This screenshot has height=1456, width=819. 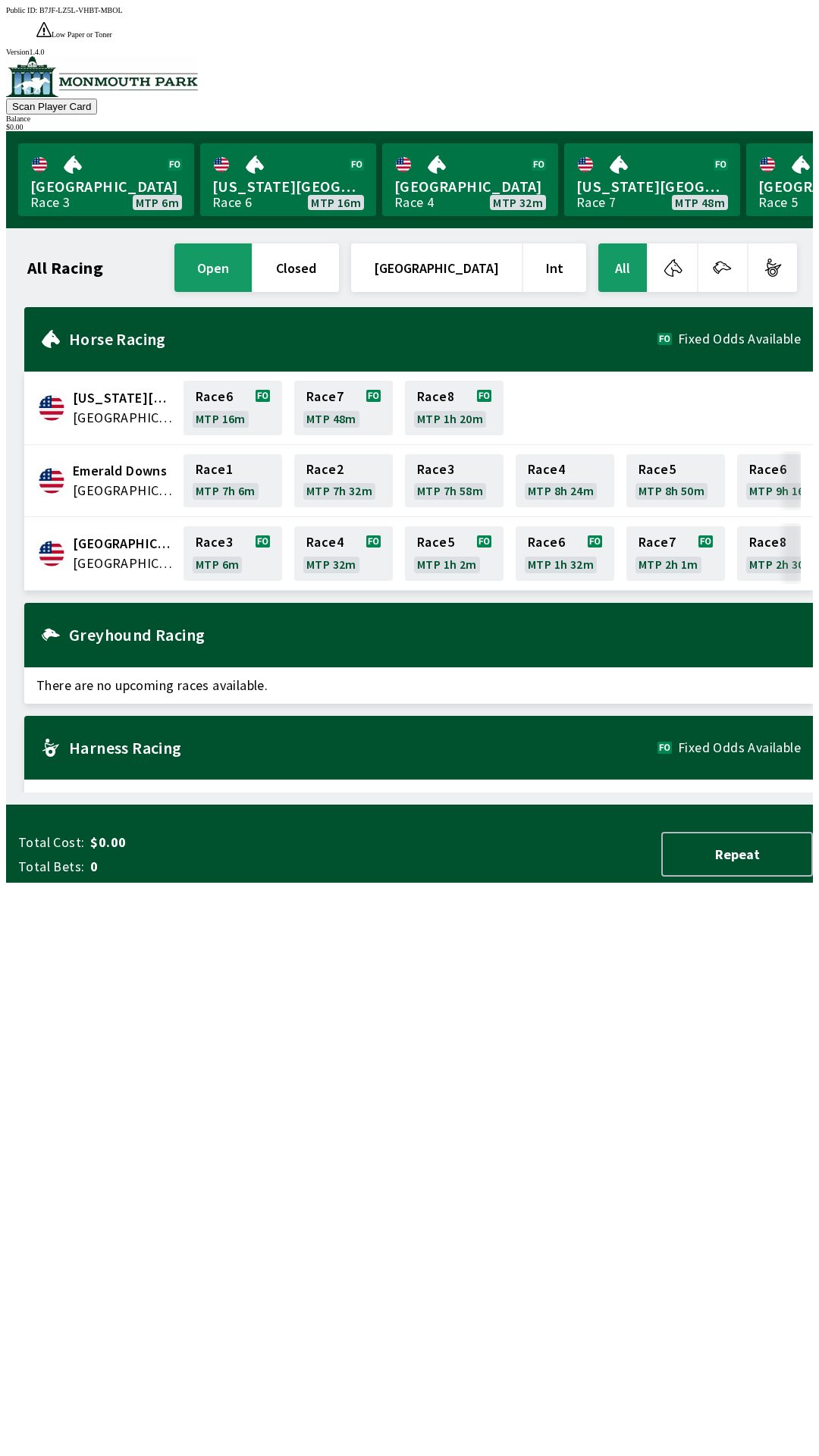 I want to click on a: Race1MTP 7h 6m, so click(x=233, y=481).